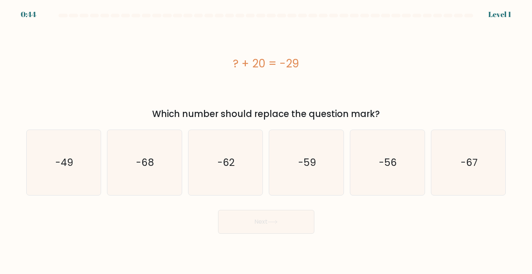 Image resolution: width=532 pixels, height=274 pixels. I want to click on button: Next, so click(266, 222).